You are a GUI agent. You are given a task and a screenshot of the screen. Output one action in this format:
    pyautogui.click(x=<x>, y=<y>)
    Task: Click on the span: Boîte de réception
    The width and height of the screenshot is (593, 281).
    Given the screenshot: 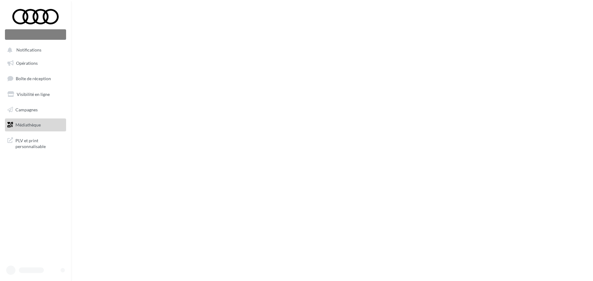 What is the action you would take?
    pyautogui.click(x=33, y=78)
    